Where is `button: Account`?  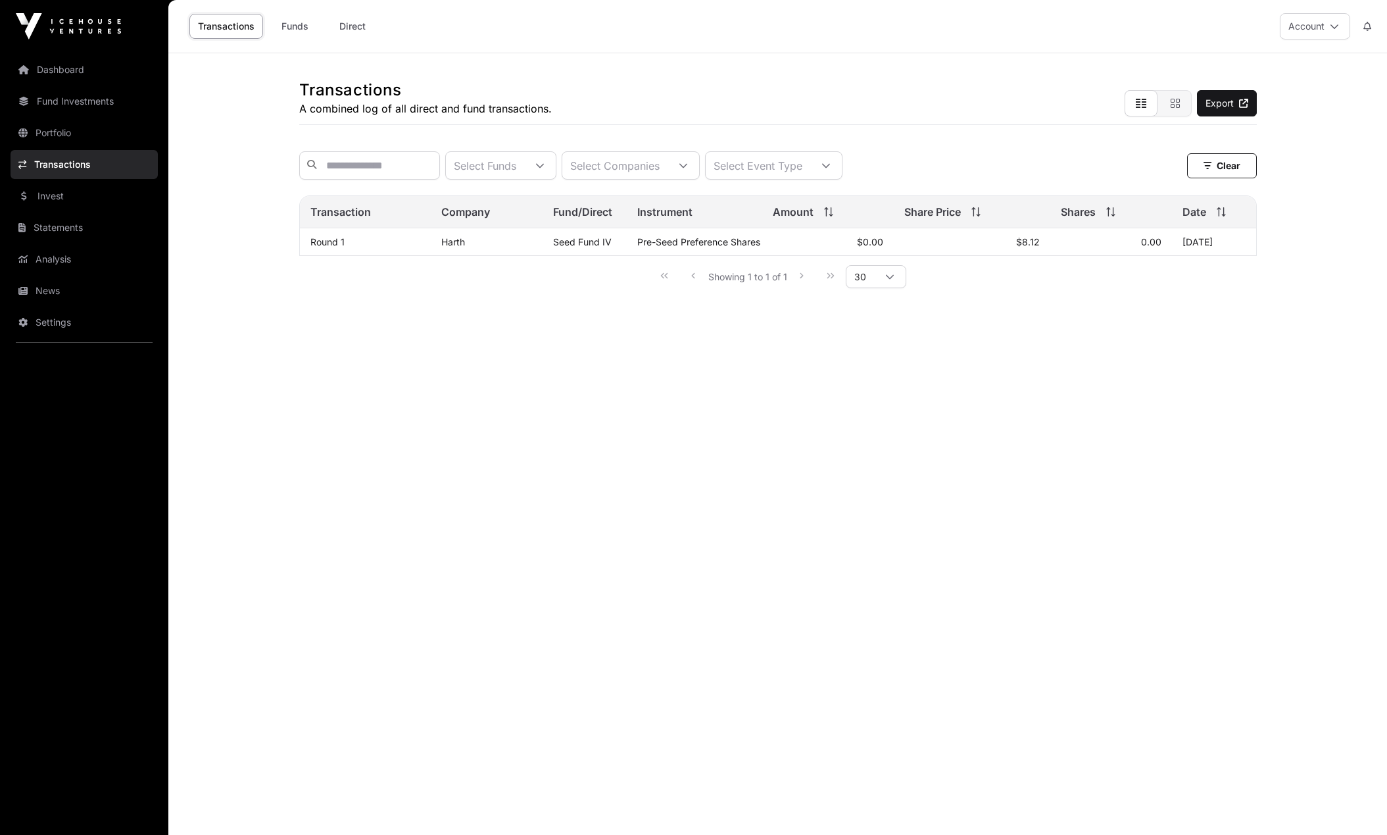
button: Account is located at coordinates (1315, 26).